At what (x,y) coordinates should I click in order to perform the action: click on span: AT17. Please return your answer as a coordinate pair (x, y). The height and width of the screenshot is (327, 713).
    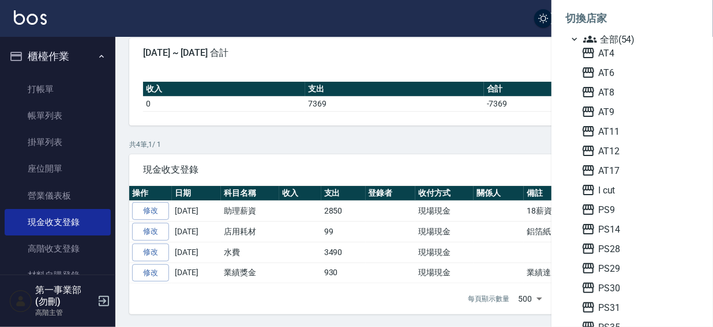
    Looking at the image, I should click on (638, 171).